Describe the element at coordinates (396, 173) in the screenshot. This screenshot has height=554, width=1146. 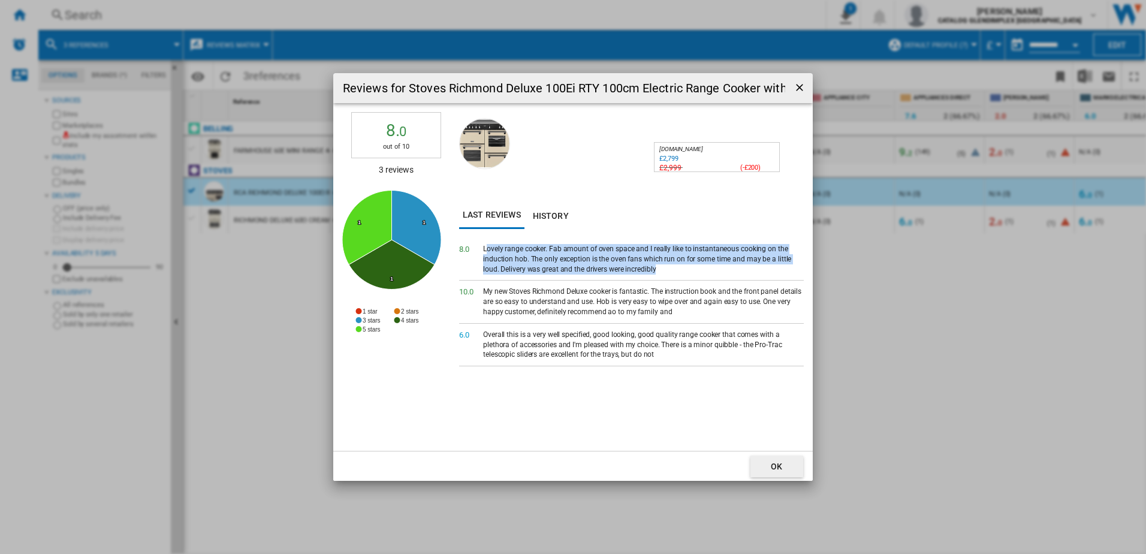
I see `div: 3 reviews` at that location.